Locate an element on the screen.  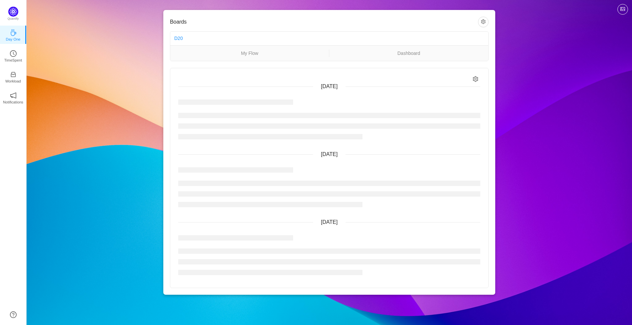
a: My Flow is located at coordinates (250, 53).